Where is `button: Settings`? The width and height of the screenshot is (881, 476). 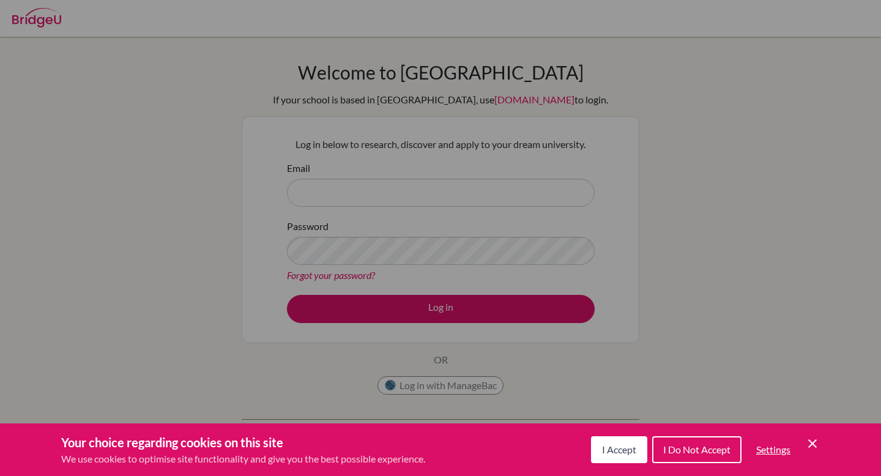 button: Settings is located at coordinates (773, 450).